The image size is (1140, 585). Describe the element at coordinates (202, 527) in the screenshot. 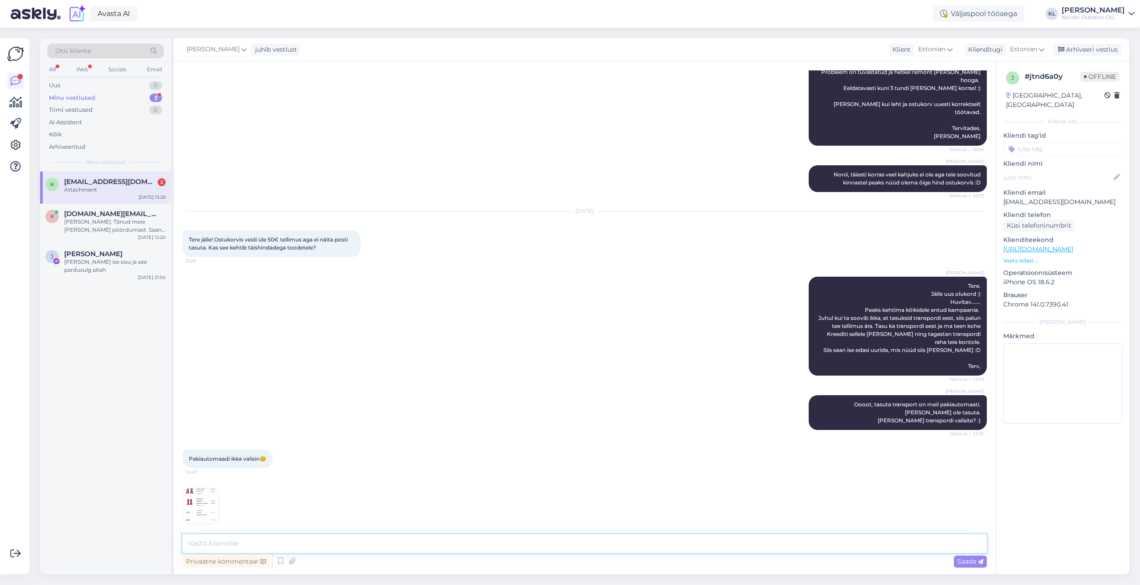

I see `span: 13:41` at that location.